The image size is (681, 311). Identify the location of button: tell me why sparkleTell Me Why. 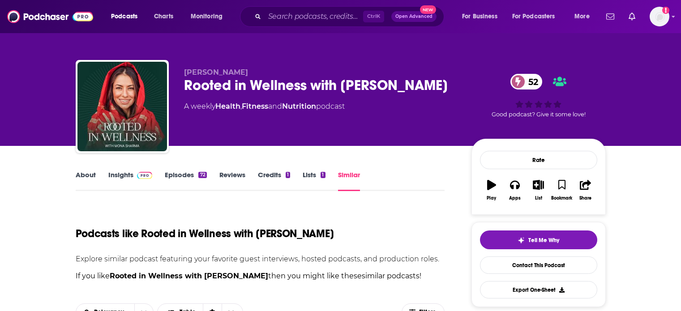
(539, 240).